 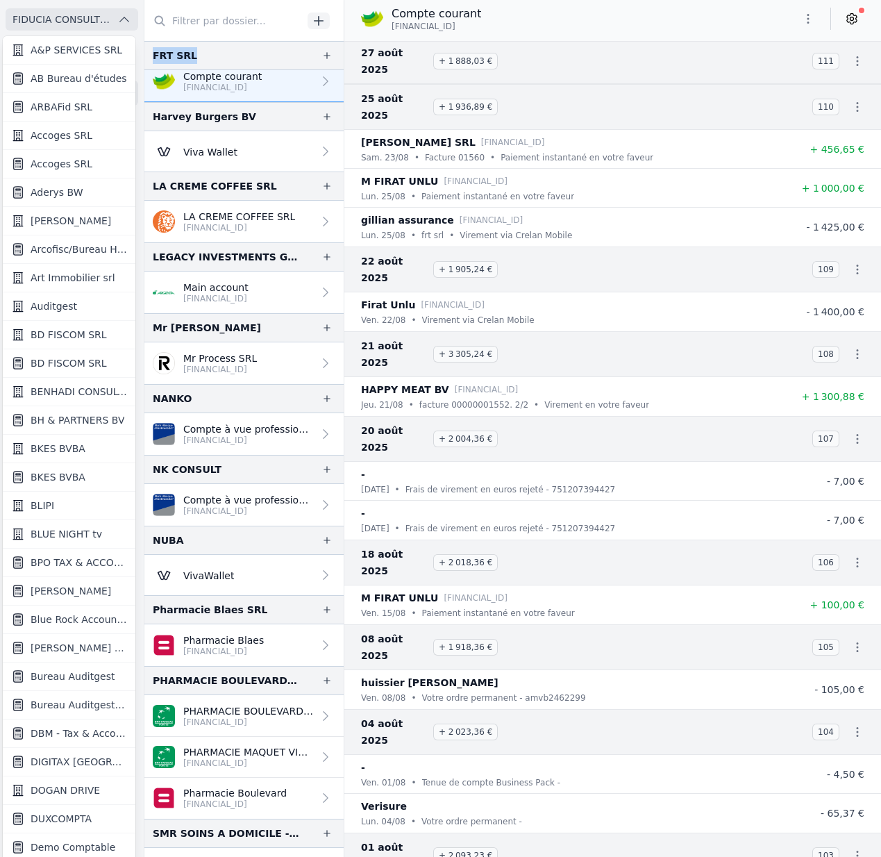 I want to click on span: BH & PARTNERS BV, so click(x=77, y=420).